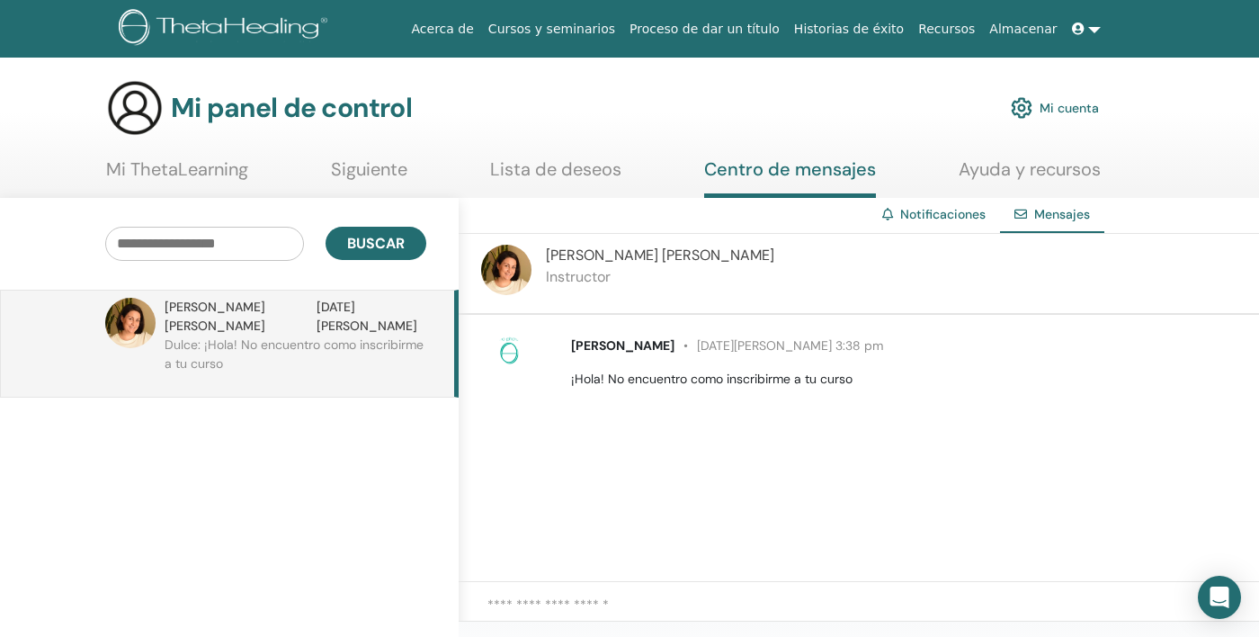  I want to click on div: Open Intercom Messenger, so click(1219, 597).